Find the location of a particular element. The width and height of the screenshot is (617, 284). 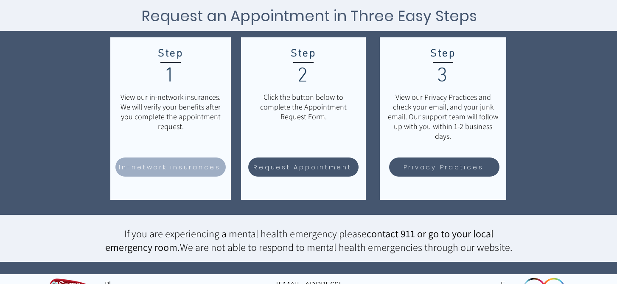

a: Request Appointment is located at coordinates (304, 167).